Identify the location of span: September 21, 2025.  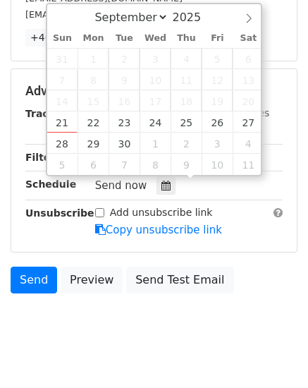
(63, 122).